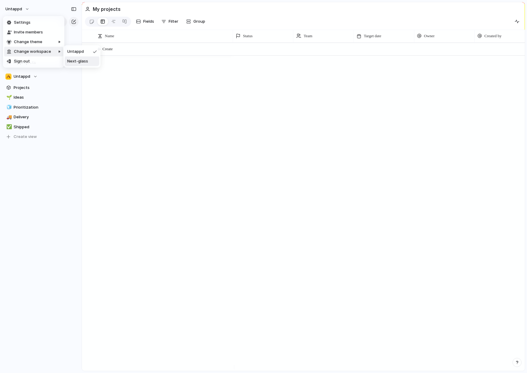 This screenshot has width=527, height=373. I want to click on span: Sign out, so click(22, 61).